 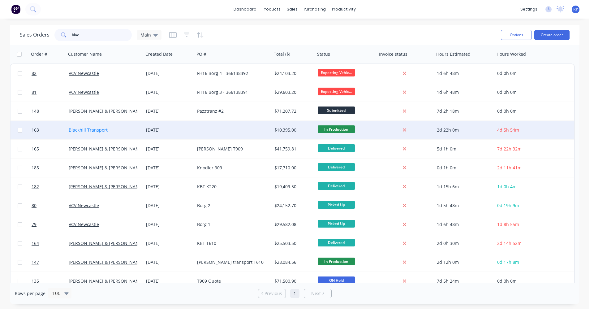 I want to click on a: 135, so click(x=50, y=281).